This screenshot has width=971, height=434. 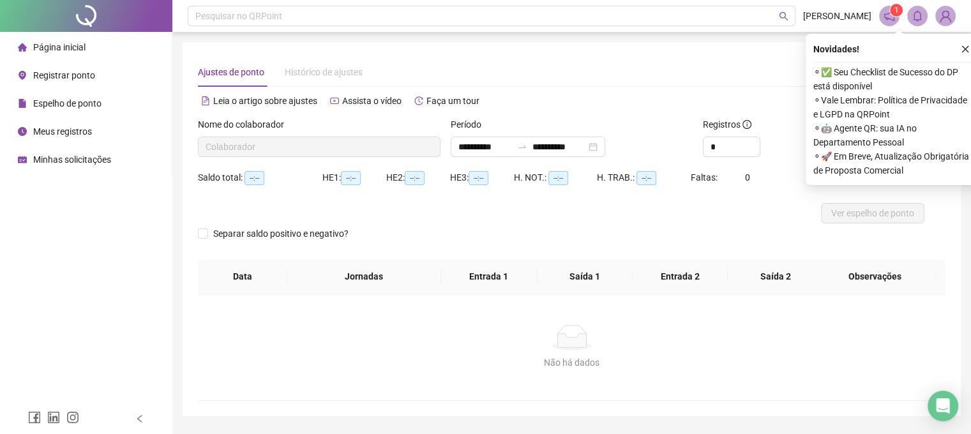 I want to click on div: HE 1:, so click(x=354, y=178).